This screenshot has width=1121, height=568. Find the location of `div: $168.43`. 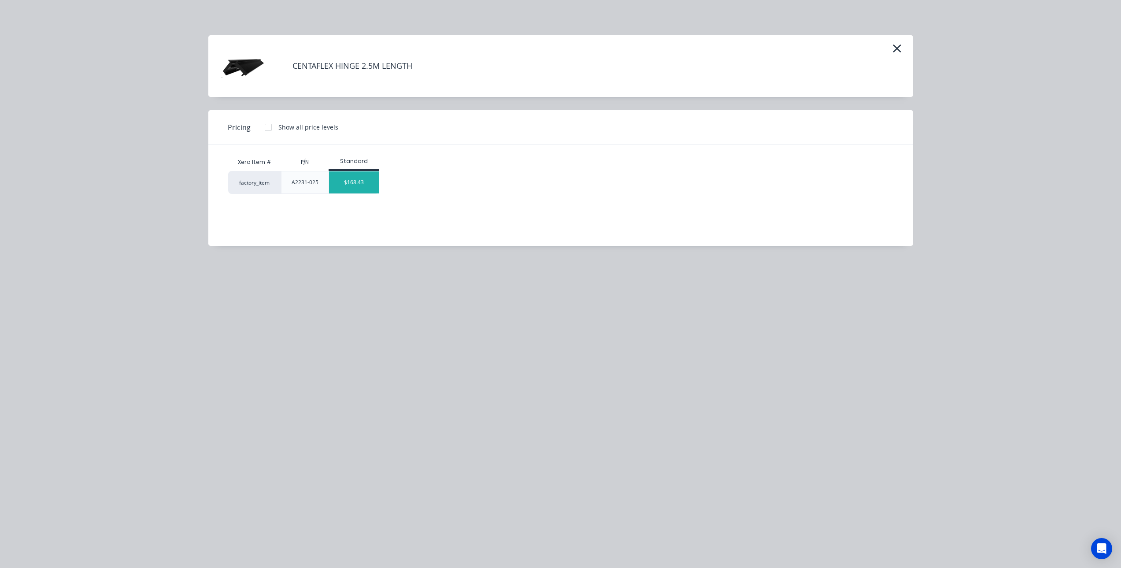

div: $168.43 is located at coordinates (354, 182).